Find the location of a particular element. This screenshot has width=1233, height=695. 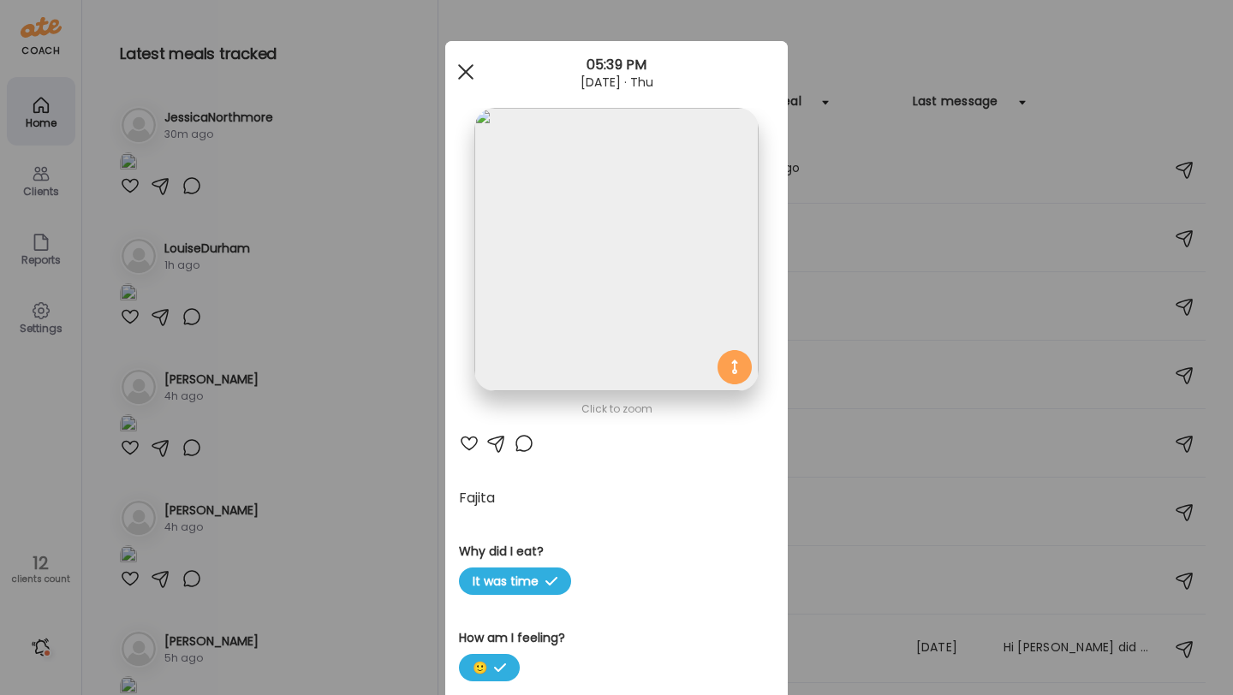

div: 05:39 PM is located at coordinates (617, 65).